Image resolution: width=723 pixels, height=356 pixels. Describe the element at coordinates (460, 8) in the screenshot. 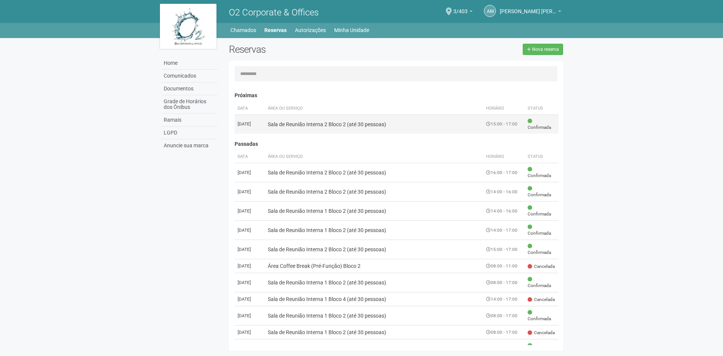

I see `span: 3/403` at that location.